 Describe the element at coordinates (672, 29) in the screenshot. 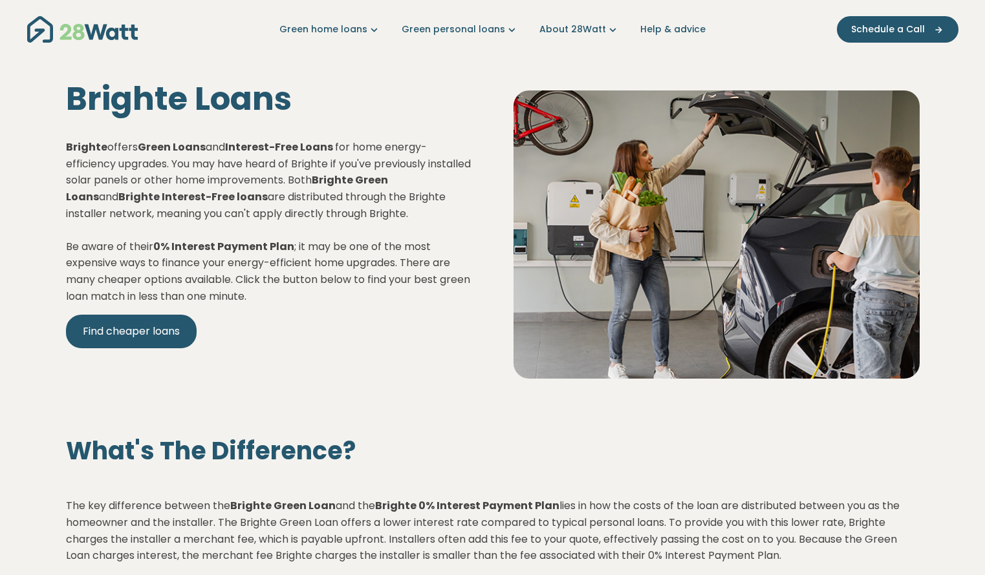

I see `a: Help & advice` at that location.